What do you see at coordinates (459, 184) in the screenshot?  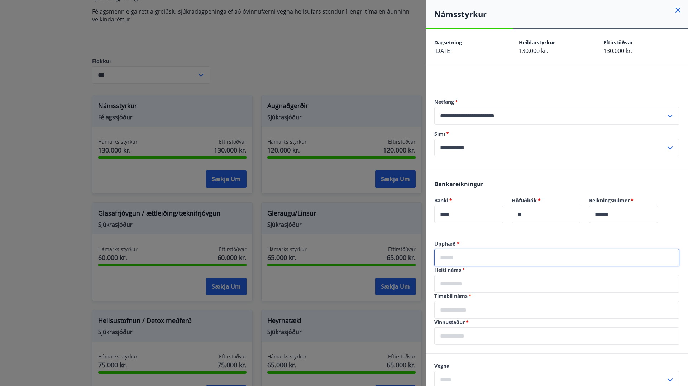 I see `span: Bankareikningur` at bounding box center [459, 184].